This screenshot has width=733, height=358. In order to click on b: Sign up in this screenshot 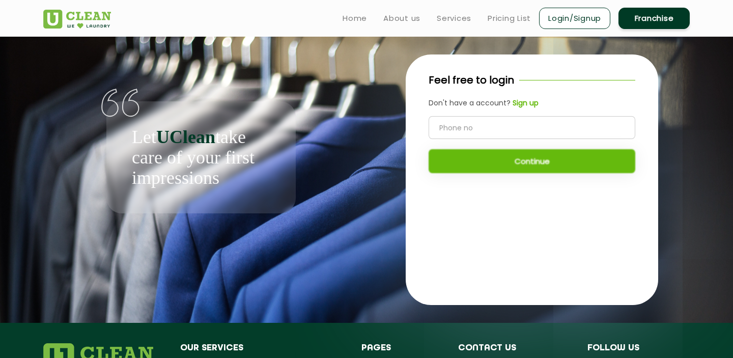, I will do `click(525, 103)`.